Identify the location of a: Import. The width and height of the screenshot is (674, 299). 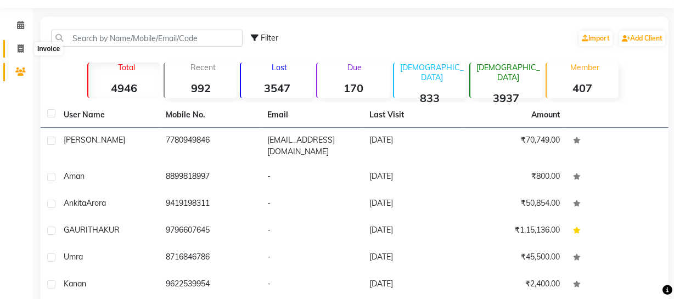
(596, 38).